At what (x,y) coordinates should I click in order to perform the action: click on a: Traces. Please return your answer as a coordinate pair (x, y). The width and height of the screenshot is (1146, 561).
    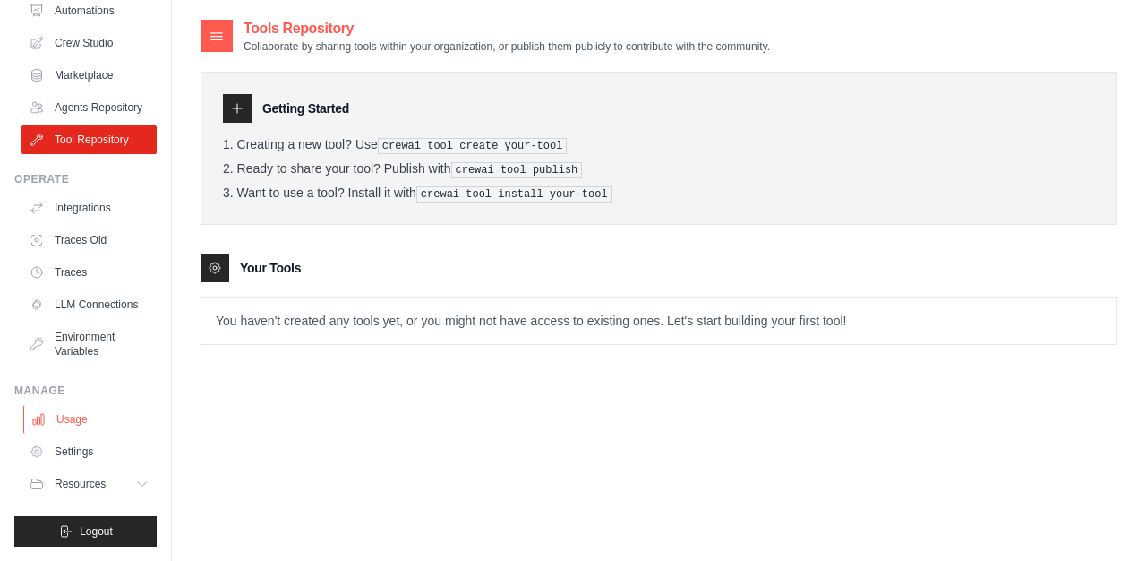
    Looking at the image, I should click on (89, 272).